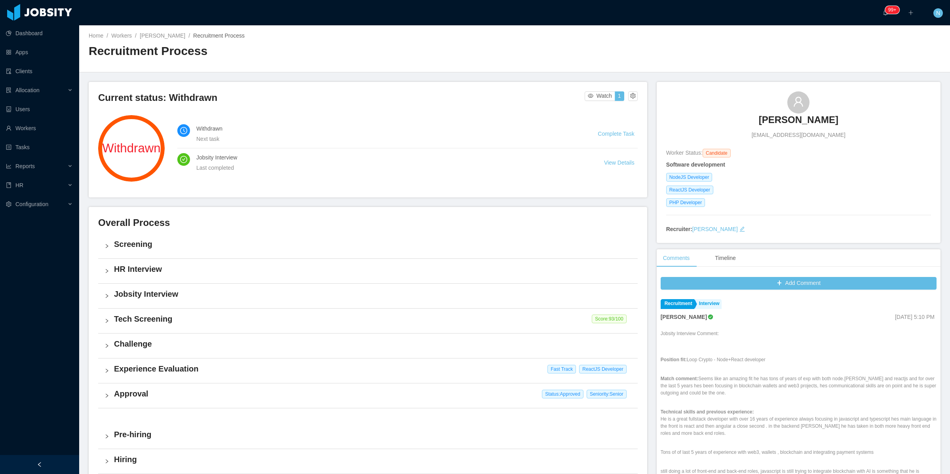 The height and width of the screenshot is (474, 950). Describe the element at coordinates (373, 369) in the screenshot. I see `h4: Experience Evaluation` at that location.